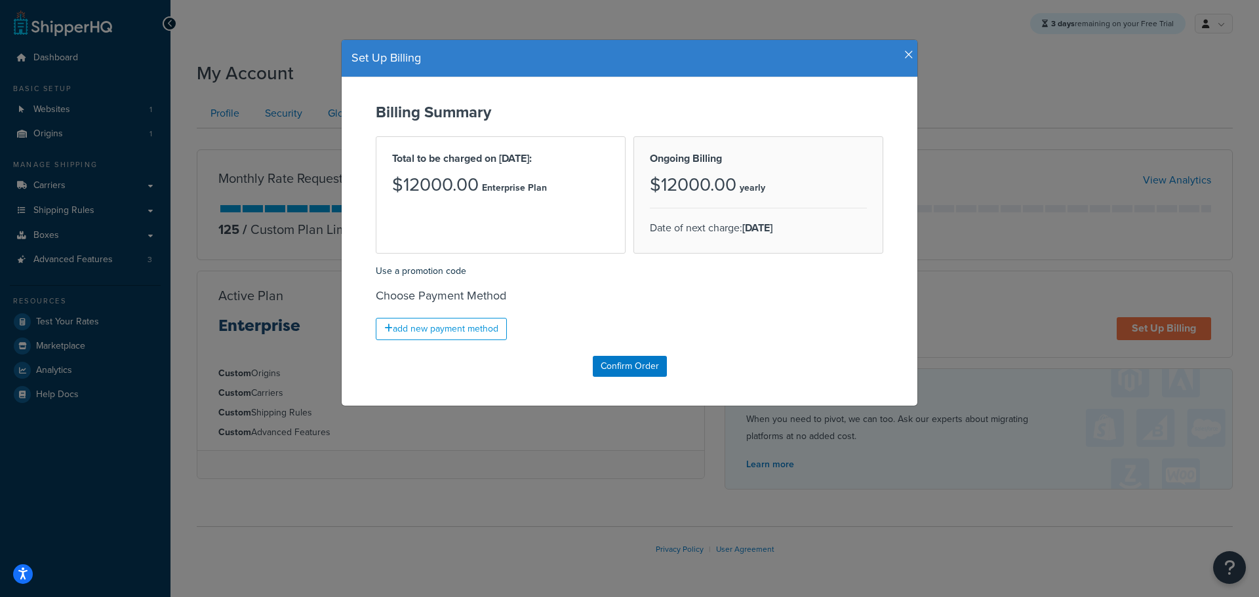 The height and width of the screenshot is (597, 1259). Describe the element at coordinates (758, 228) in the screenshot. I see `p: Date of next charge:` at that location.